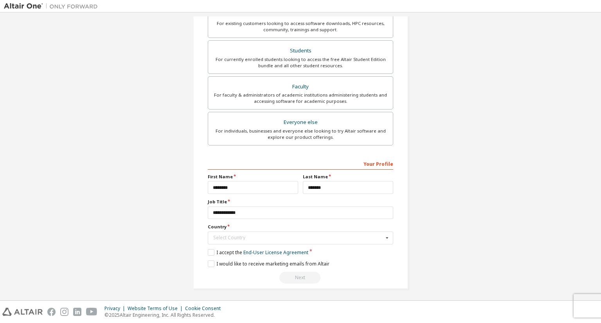  Describe the element at coordinates (268, 264) in the screenshot. I see `label: I would like to receive marketing emails from Altair` at that location.